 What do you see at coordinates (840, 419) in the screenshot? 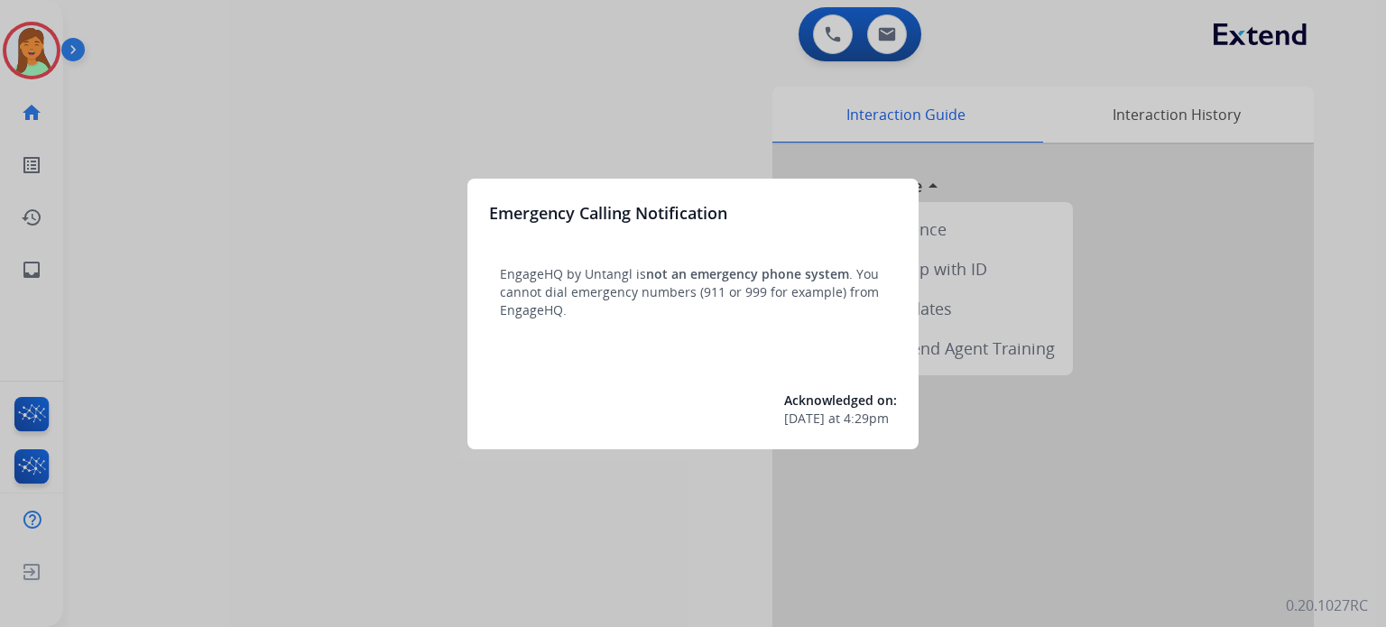
I see `div: at` at bounding box center [840, 419].